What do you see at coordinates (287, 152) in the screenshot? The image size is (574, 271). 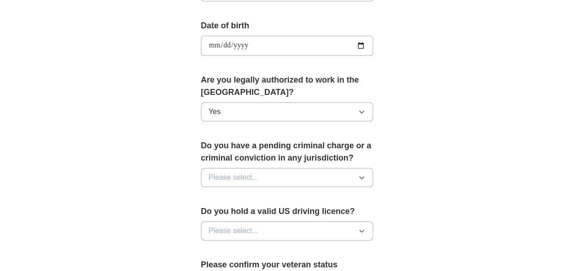 I see `label: Do you have a pending criminal charge or a criminal conviction in any jurisdiction?` at bounding box center [287, 152].